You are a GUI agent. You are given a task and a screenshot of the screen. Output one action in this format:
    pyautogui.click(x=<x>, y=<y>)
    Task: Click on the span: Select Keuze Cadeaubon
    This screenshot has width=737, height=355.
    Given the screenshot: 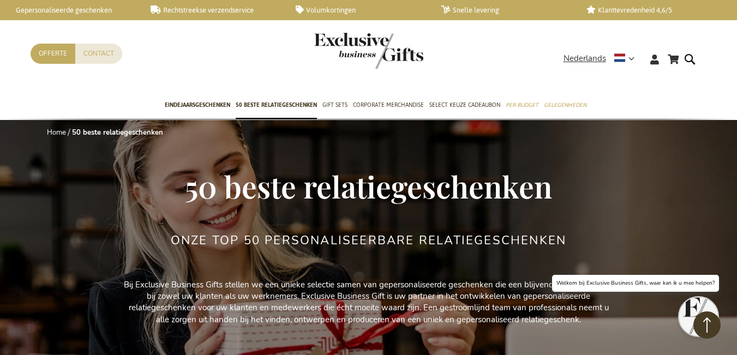 What is the action you would take?
    pyautogui.click(x=465, y=105)
    